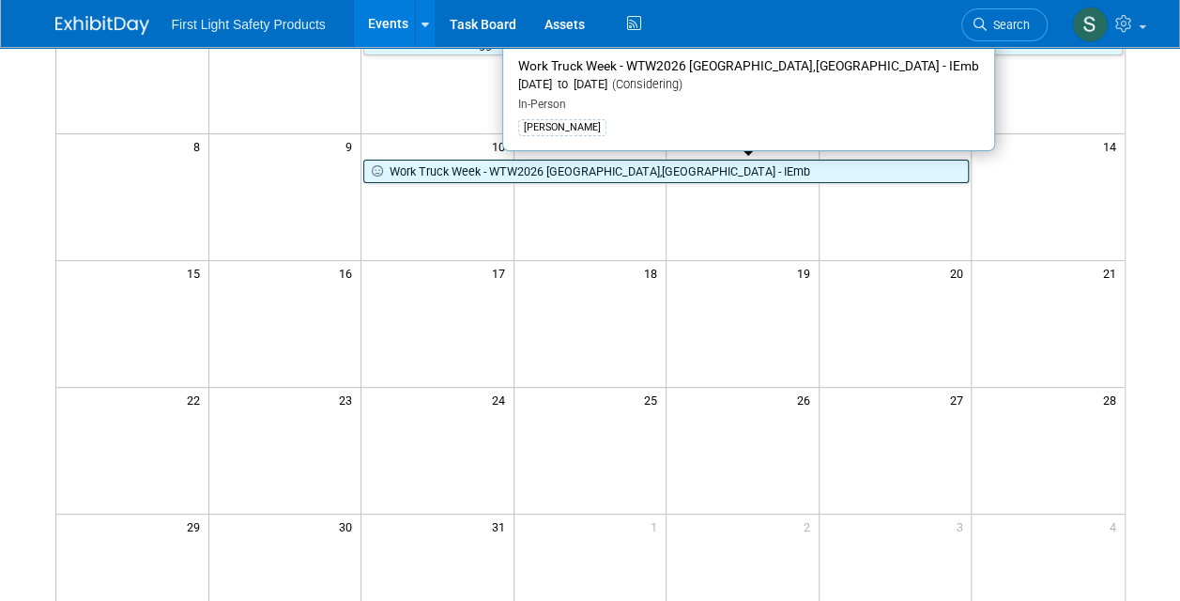 The image size is (1180, 601). Describe the element at coordinates (1117, 526) in the screenshot. I see `span: 4` at that location.